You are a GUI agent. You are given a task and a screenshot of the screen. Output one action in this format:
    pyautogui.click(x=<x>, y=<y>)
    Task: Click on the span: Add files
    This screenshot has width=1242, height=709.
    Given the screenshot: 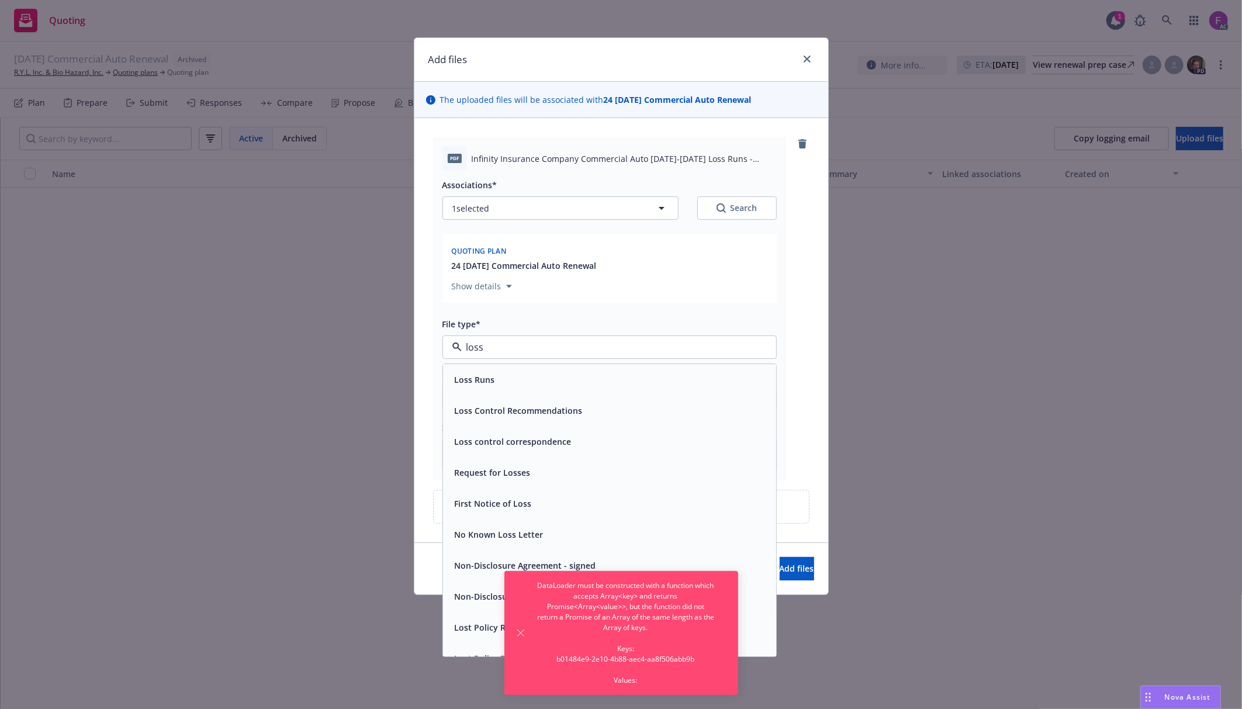 What is the action you would take?
    pyautogui.click(x=796, y=568)
    